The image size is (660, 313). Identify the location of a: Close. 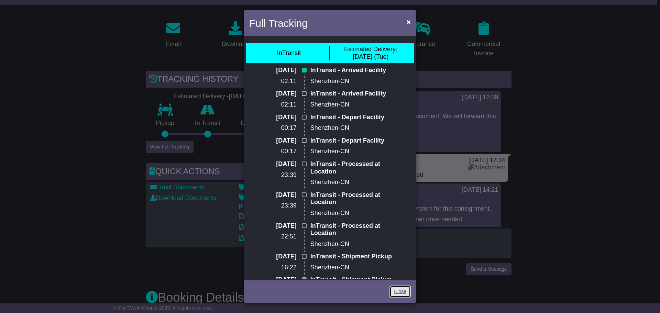
(400, 291).